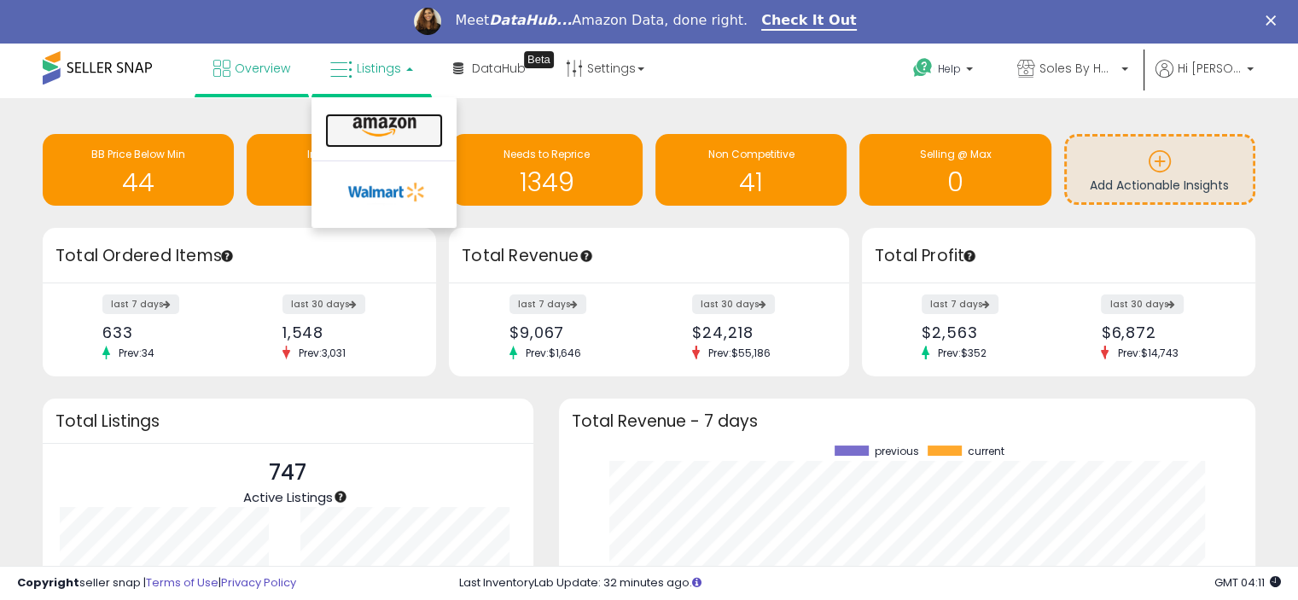 This screenshot has height=600, width=1298. I want to click on strong: Copyright, so click(48, 582).